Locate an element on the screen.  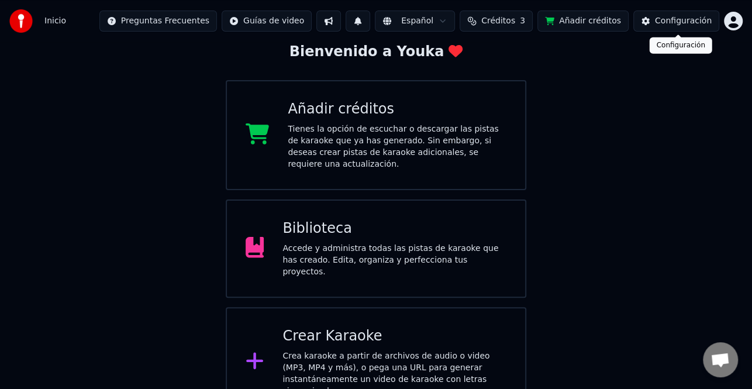
img: youka is located at coordinates (21, 21).